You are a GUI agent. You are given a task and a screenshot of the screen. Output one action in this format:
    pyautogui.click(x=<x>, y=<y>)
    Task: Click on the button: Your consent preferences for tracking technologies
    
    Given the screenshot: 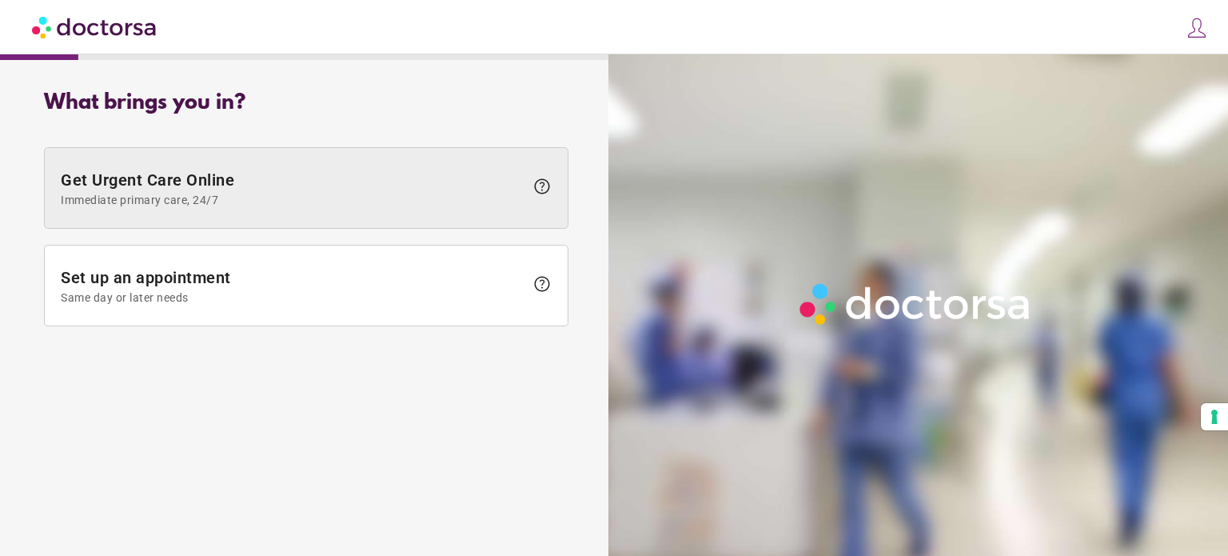 What is the action you would take?
    pyautogui.click(x=1214, y=416)
    